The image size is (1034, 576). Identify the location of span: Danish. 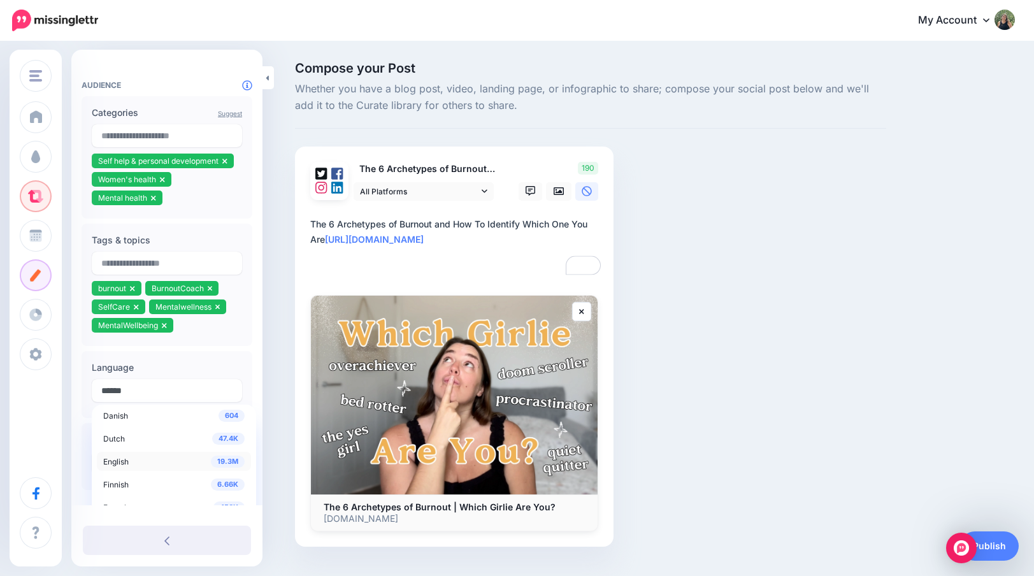
(115, 416).